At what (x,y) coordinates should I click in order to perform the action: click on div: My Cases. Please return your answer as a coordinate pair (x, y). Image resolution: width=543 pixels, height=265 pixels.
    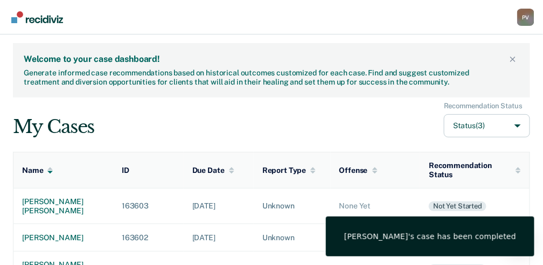
    Looking at the image, I should click on (53, 127).